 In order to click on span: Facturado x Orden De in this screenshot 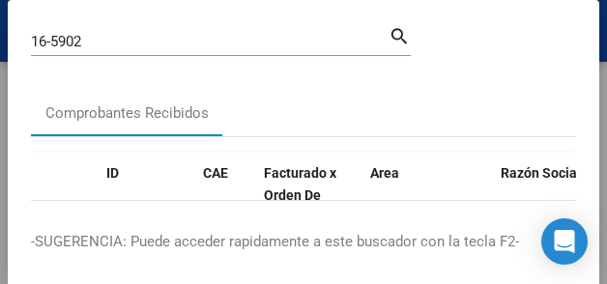, I will do `click(300, 184)`.